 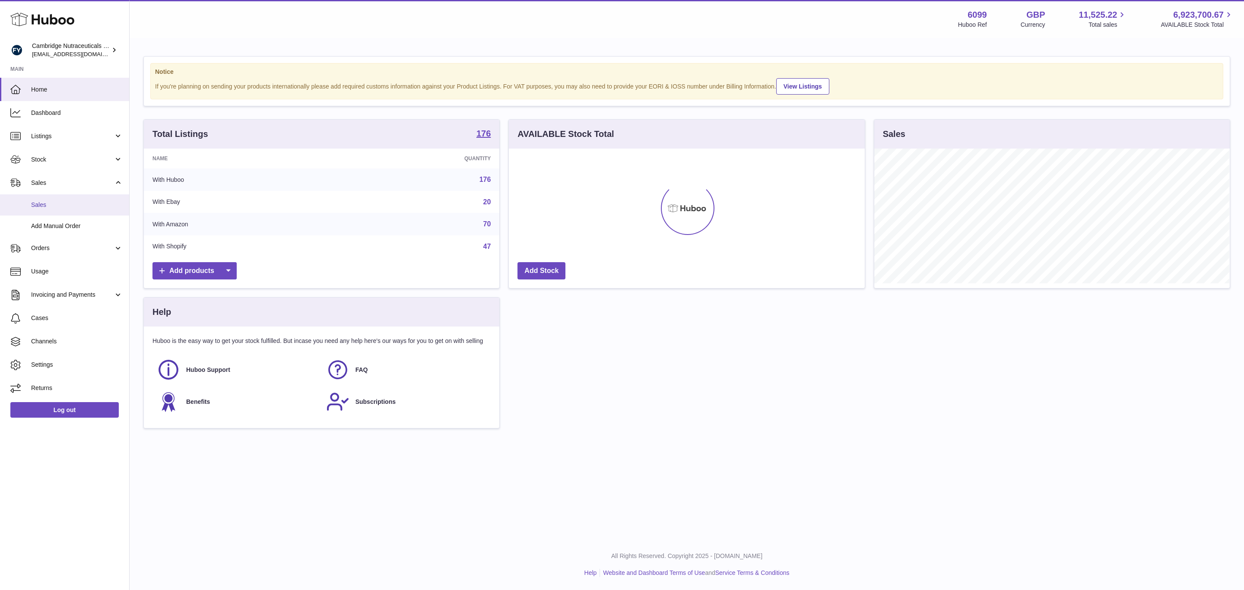 I want to click on span: Huboo Support, so click(x=208, y=370).